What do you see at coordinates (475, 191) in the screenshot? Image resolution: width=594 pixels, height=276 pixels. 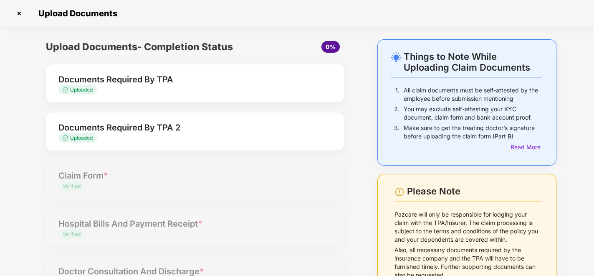 I see `div: Please Note` at bounding box center [475, 191].